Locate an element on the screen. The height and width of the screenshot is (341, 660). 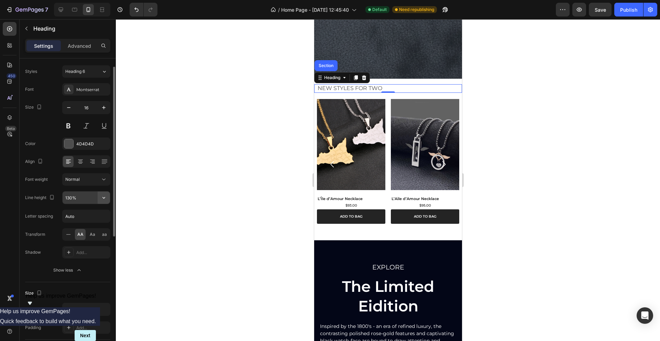
span: AA is located at coordinates (80, 235).